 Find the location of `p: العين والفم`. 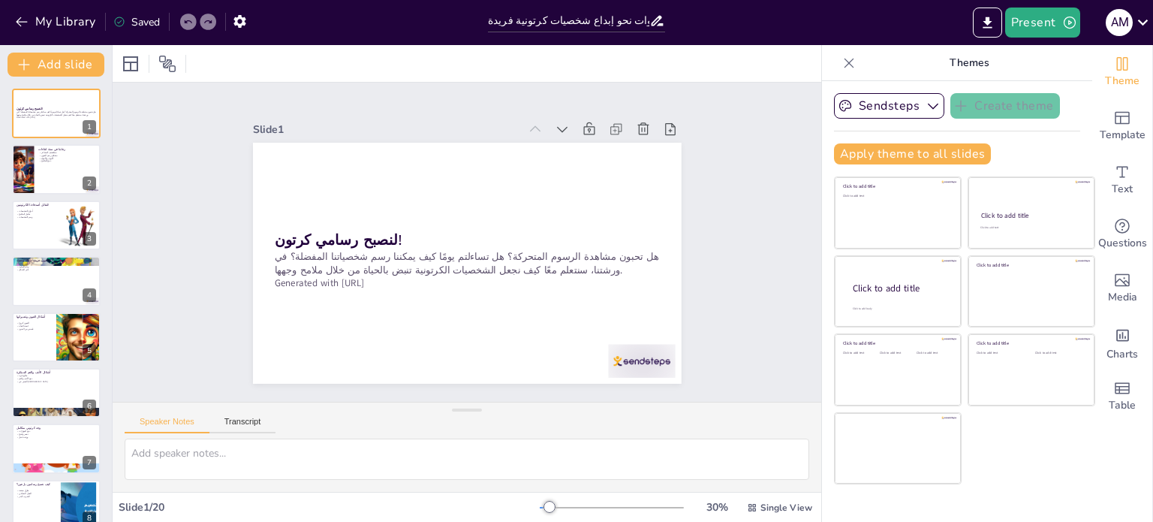

p: العين والفم is located at coordinates (56, 264).